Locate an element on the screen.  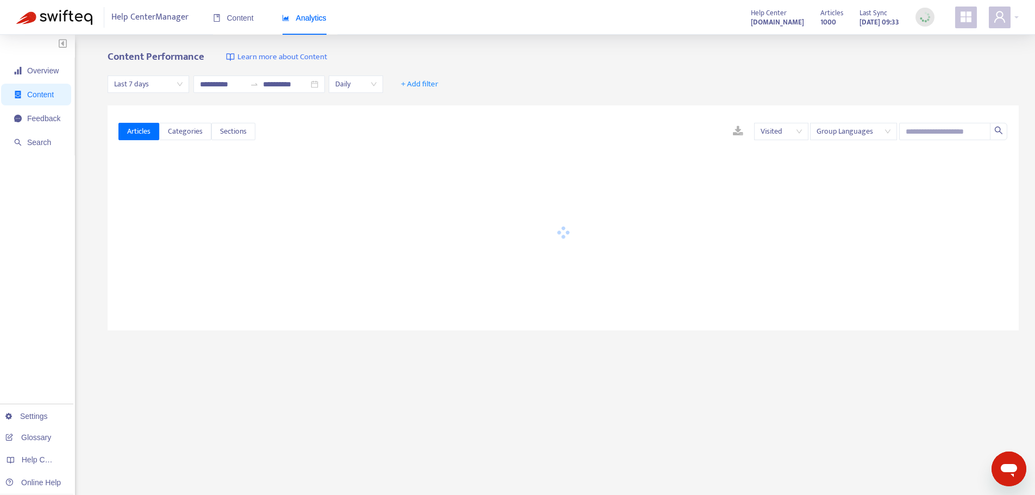
span: Sections is located at coordinates (233, 132).